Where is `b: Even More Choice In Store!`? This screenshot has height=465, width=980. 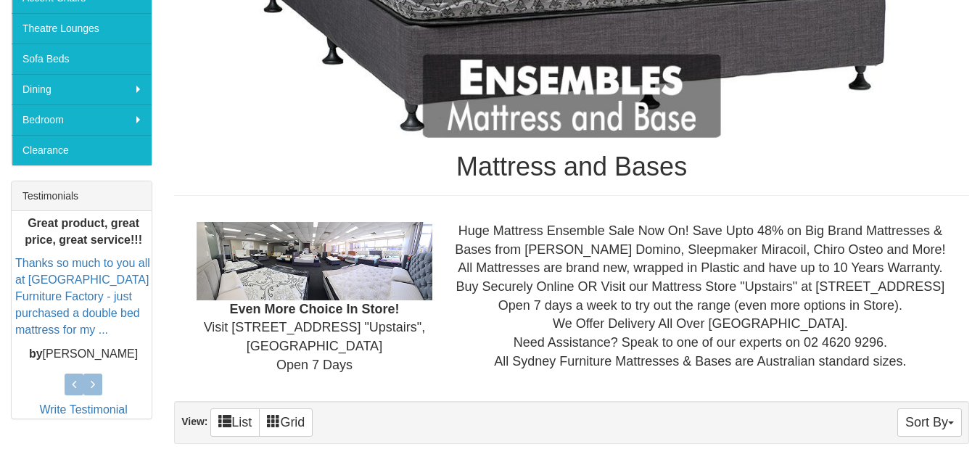
b: Even More Choice In Store! is located at coordinates (314, 309).